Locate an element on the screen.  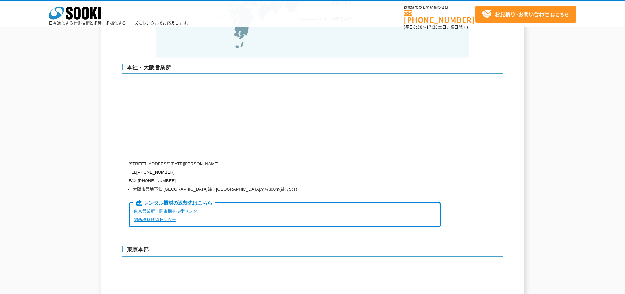
p: 日々進化する計測技術と多種・多様化するニーズにレンタルでお応えします。 is located at coordinates (120, 23).